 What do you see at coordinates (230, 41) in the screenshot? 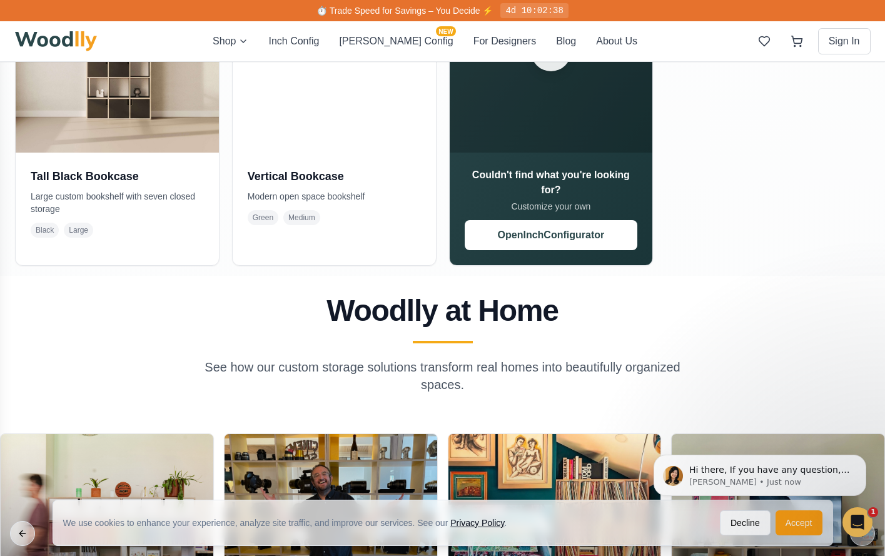
I see `button: Shop` at bounding box center [230, 41].